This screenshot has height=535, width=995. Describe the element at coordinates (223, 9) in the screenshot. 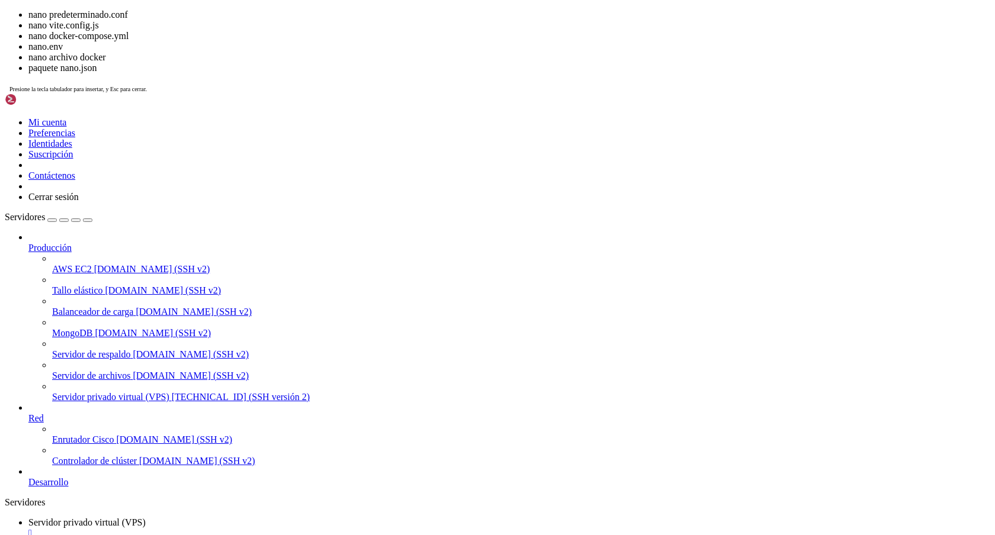

I see `span: config` at that location.